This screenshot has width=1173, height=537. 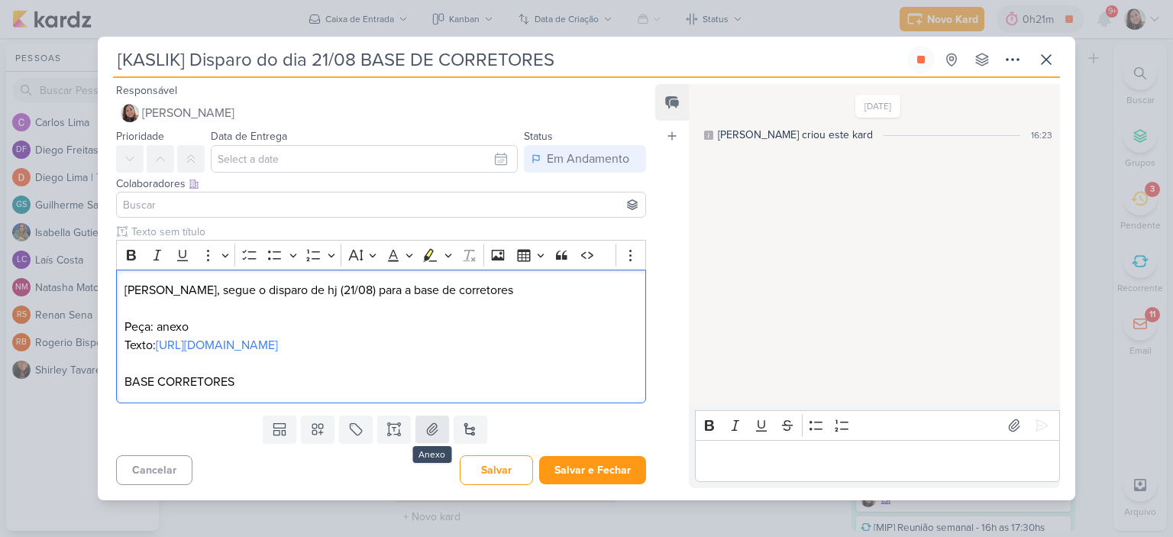 What do you see at coordinates (381, 205) in the screenshot?
I see `input: Buscar` at bounding box center [381, 205].